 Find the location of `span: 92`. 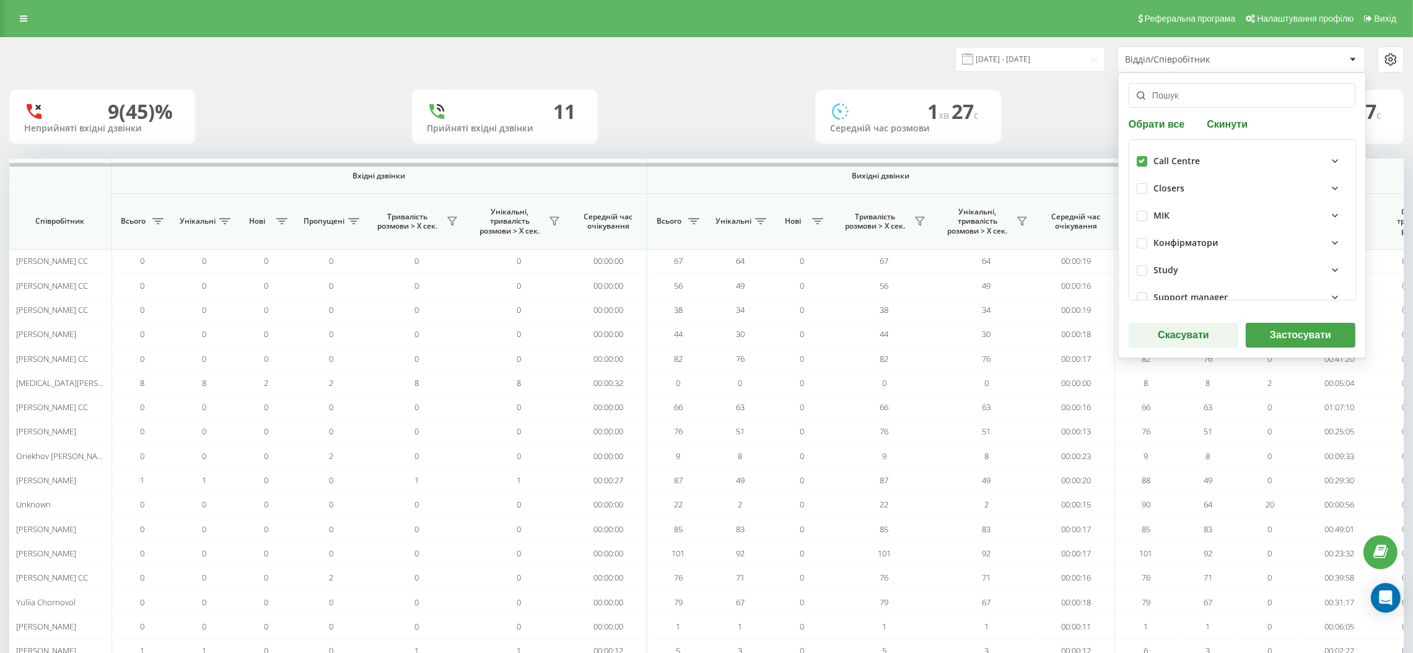

span: 92 is located at coordinates (1208, 553).